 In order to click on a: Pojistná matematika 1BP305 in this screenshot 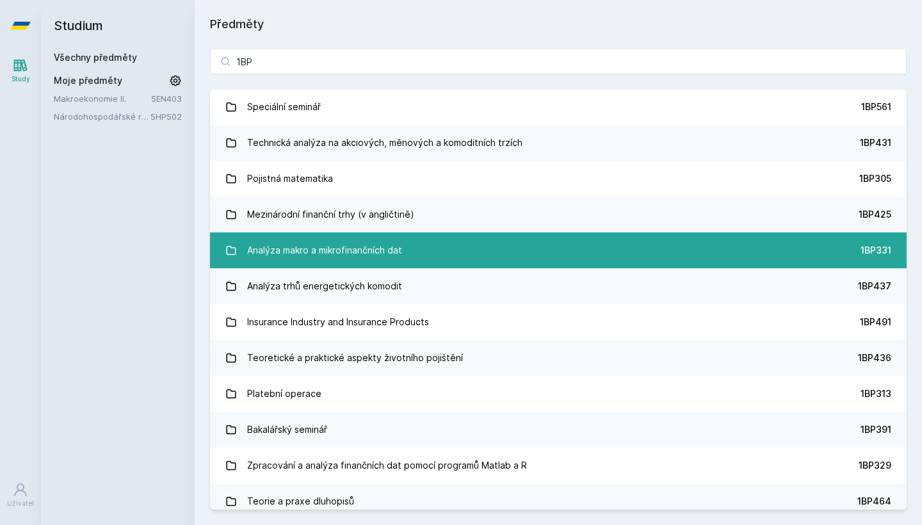, I will do `click(558, 179)`.